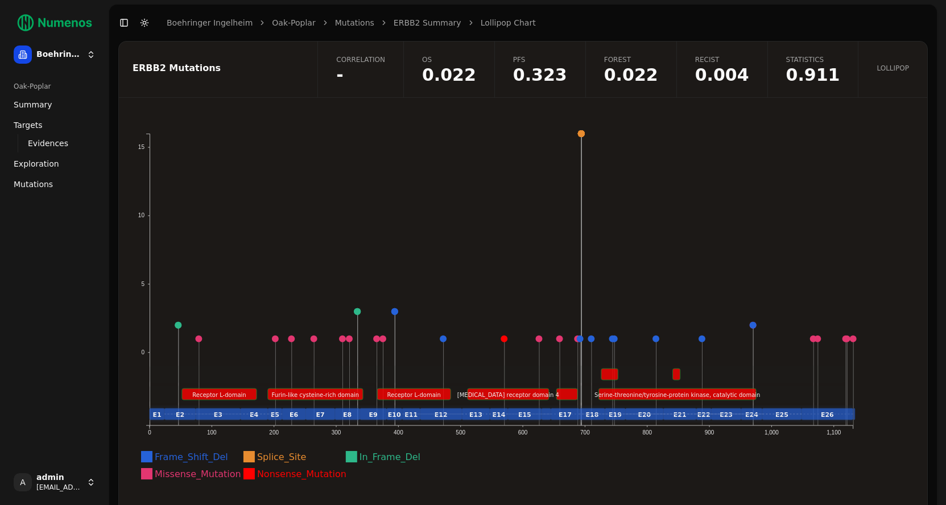 The width and height of the screenshot is (946, 505). What do you see at coordinates (142, 215) in the screenshot?
I see `text: 10` at bounding box center [142, 215].